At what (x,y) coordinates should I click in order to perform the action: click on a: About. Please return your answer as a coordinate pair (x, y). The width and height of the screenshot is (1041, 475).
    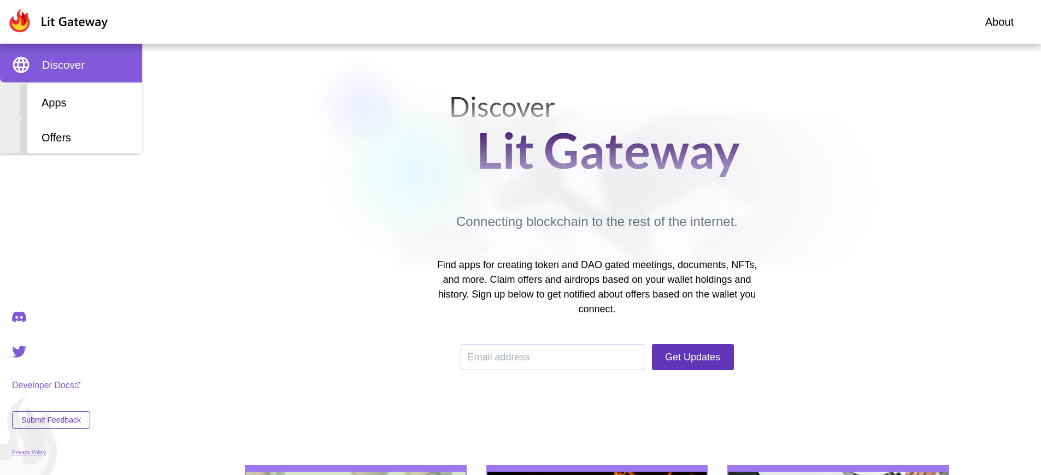
    Looking at the image, I should click on (999, 22).